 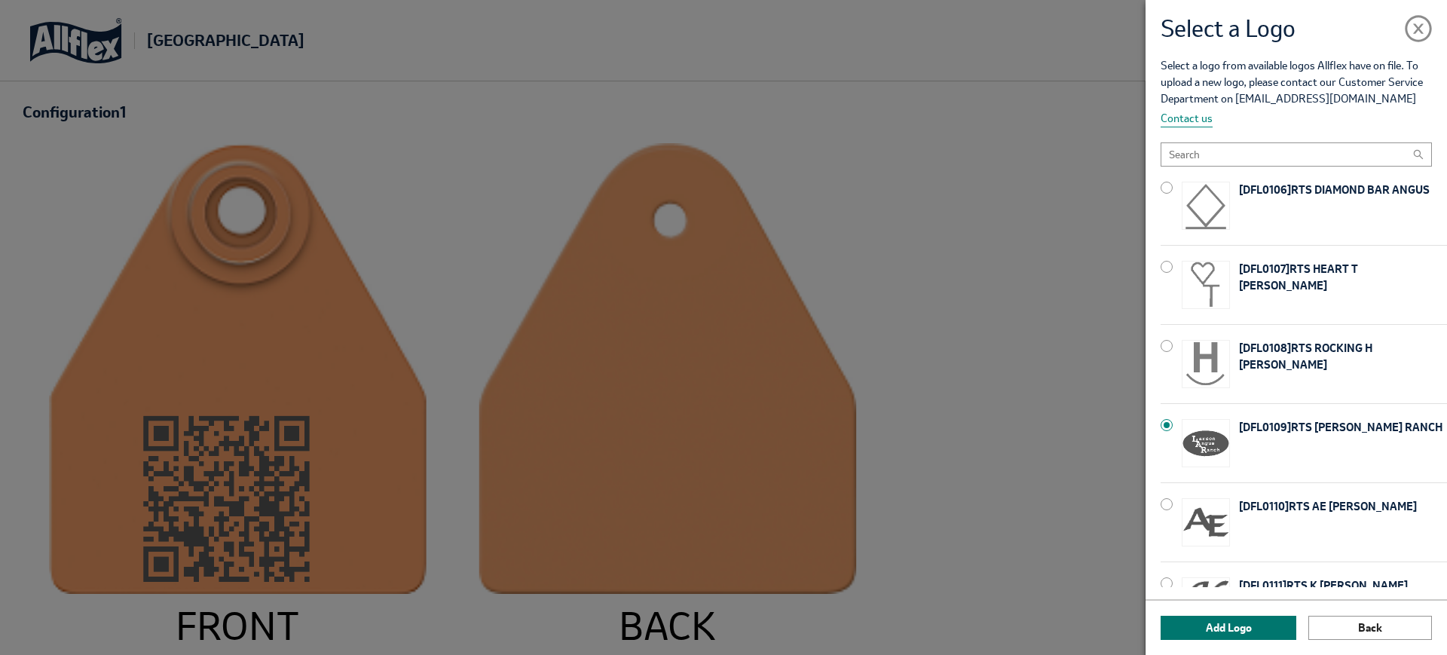 What do you see at coordinates (1206, 443) in the screenshot?
I see `img: DFL0109` at bounding box center [1206, 443].